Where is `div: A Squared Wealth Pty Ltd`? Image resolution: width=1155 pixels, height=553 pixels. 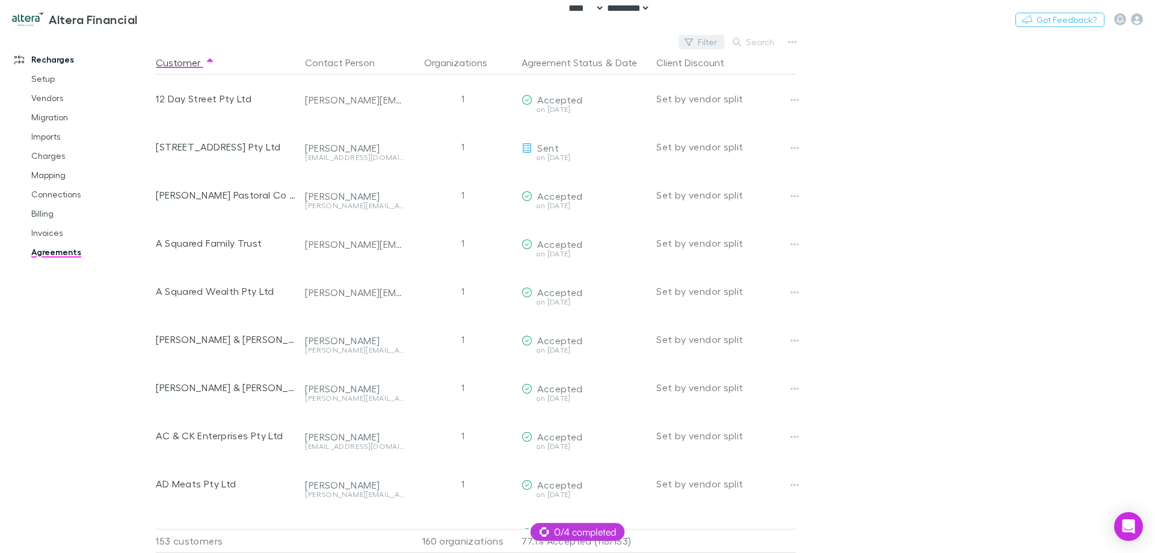
div: A Squared Wealth Pty Ltd is located at coordinates (226, 291).